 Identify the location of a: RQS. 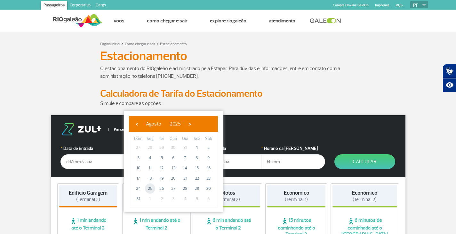
(399, 5).